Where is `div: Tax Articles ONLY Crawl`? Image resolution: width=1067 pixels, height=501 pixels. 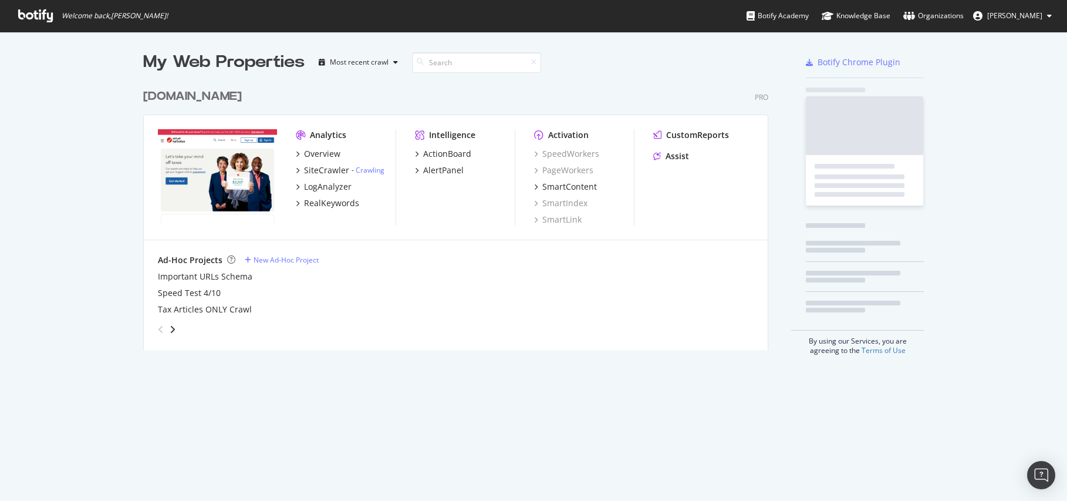
div: Tax Articles ONLY Crawl is located at coordinates (205, 309).